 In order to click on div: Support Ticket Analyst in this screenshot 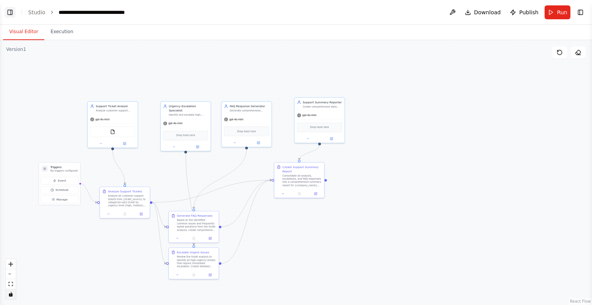, I will do `click(116, 106)`.